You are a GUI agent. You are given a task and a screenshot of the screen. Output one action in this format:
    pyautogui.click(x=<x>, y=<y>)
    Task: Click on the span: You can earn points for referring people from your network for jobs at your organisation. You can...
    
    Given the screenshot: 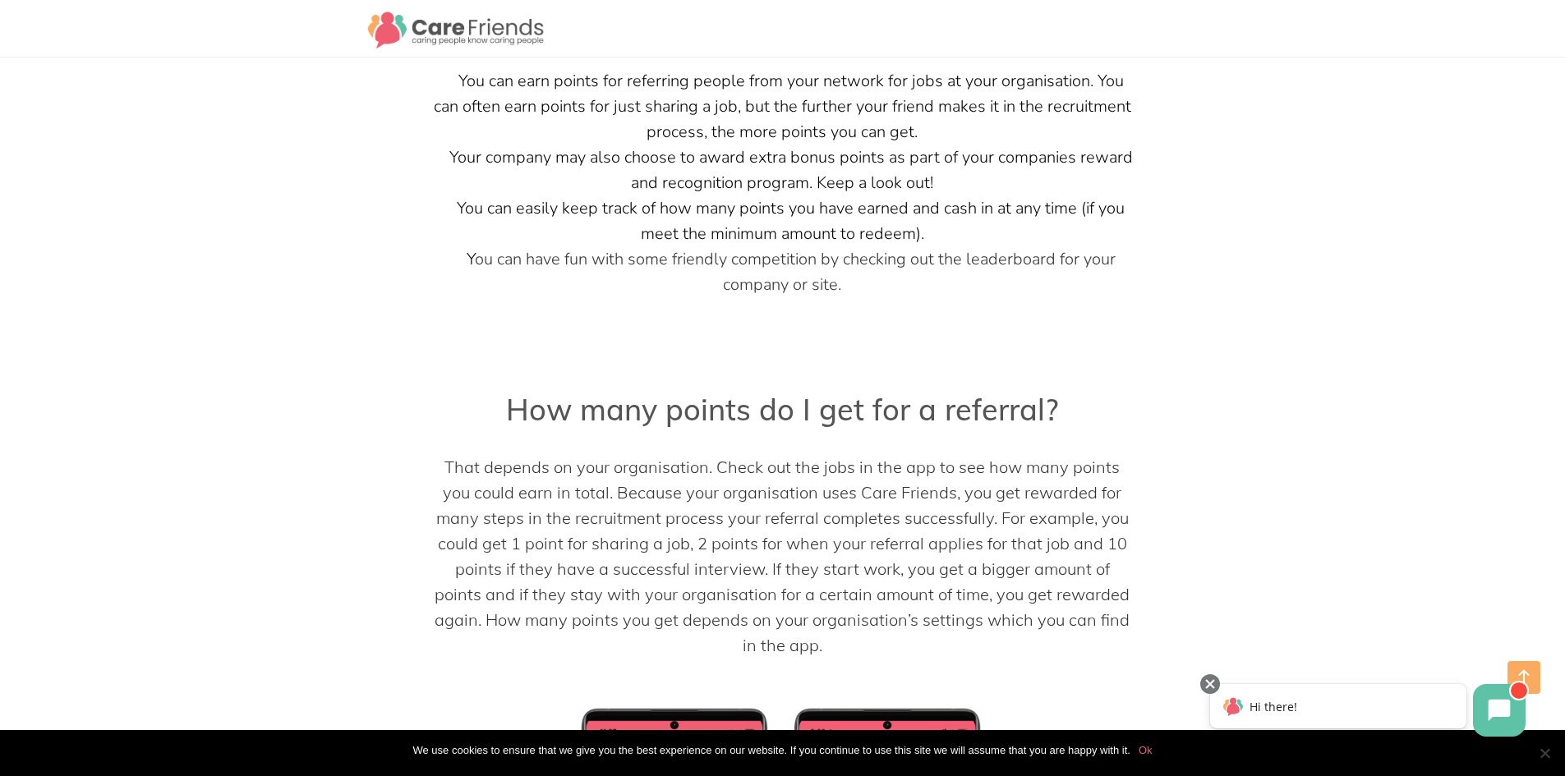 What is the action you would take?
    pyautogui.click(x=782, y=106)
    